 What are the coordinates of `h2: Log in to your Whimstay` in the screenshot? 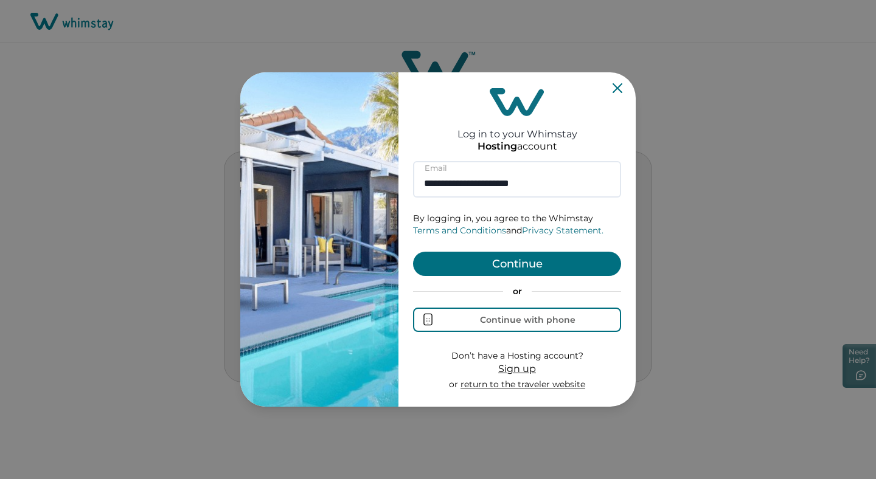 It's located at (517, 128).